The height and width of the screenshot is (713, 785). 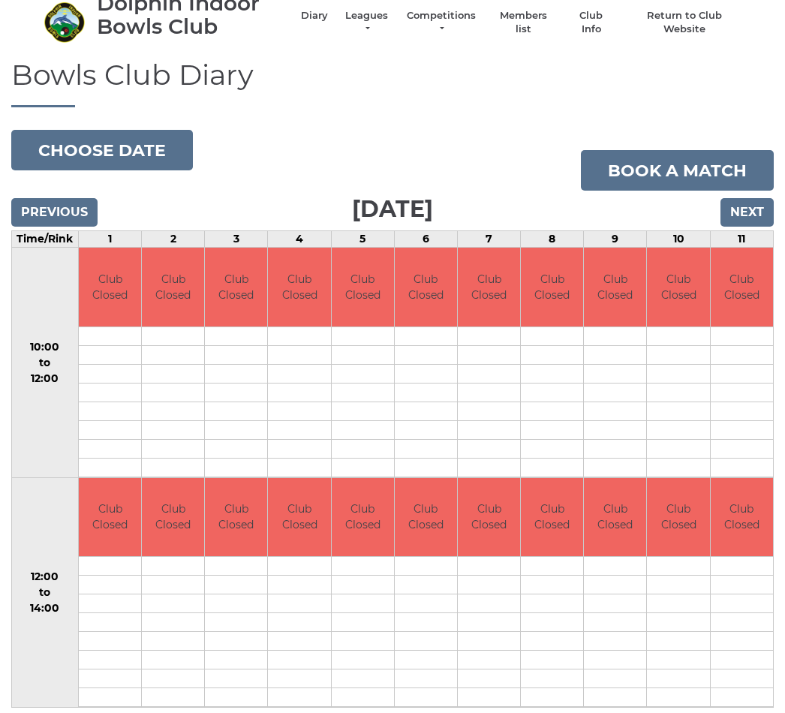 What do you see at coordinates (366, 23) in the screenshot?
I see `a: Leagues` at bounding box center [366, 23].